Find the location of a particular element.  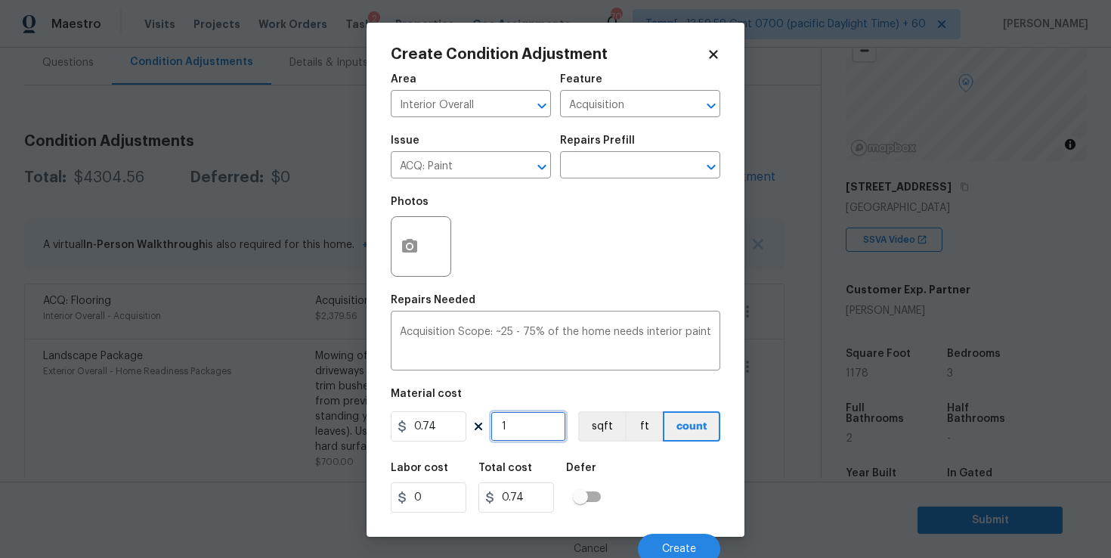

textarea: Acquisition Scope: ~25 - 75% of the home needs interior paint is located at coordinates (556, 342).